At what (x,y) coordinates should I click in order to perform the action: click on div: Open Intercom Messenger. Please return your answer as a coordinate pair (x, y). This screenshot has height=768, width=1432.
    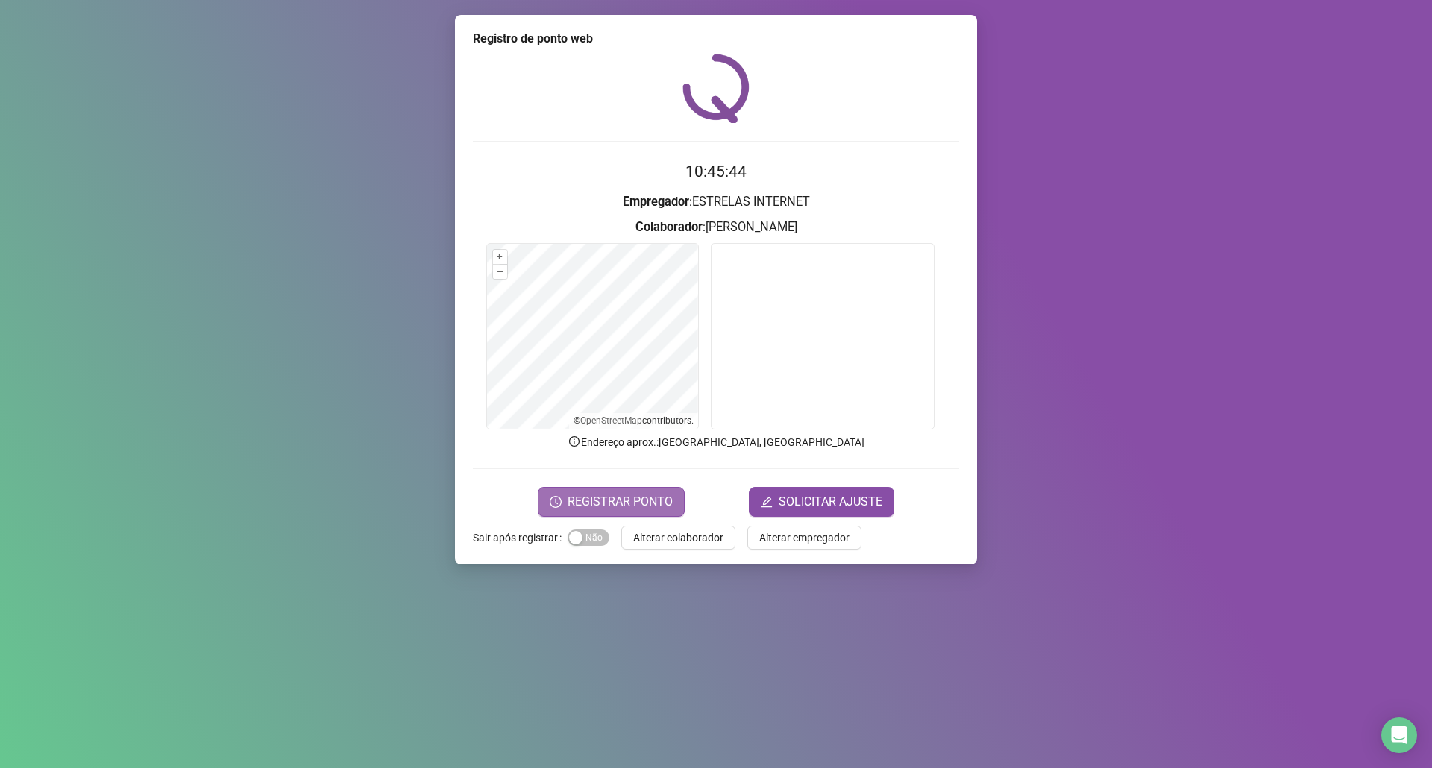
    Looking at the image, I should click on (1399, 736).